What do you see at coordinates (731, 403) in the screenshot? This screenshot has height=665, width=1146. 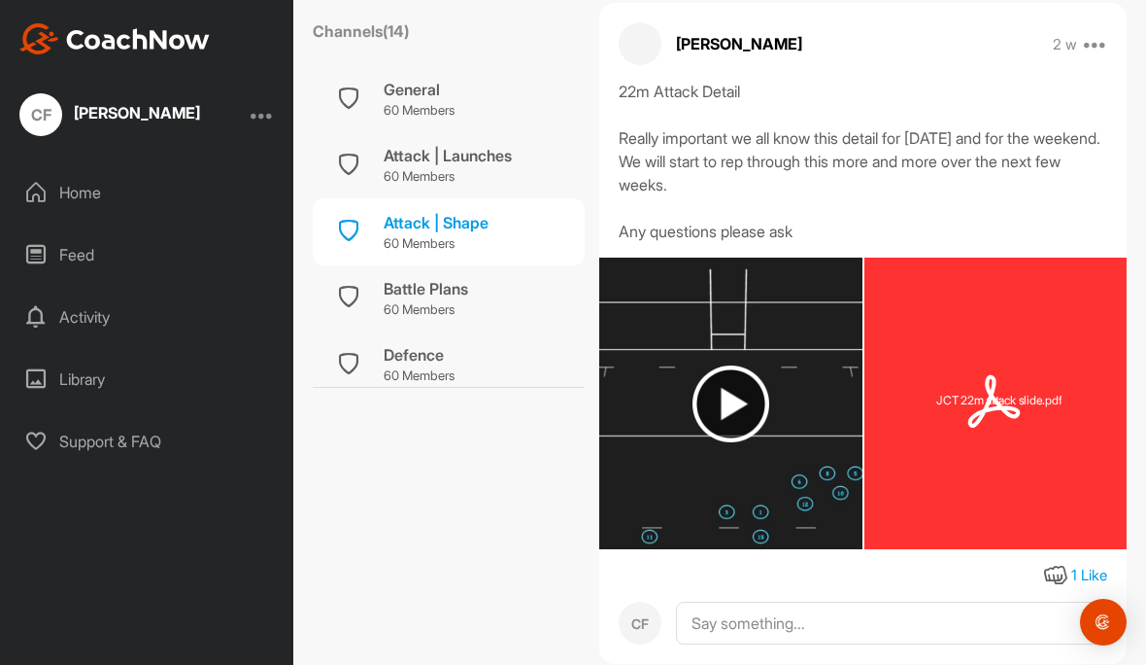 I see `img: media` at bounding box center [731, 403].